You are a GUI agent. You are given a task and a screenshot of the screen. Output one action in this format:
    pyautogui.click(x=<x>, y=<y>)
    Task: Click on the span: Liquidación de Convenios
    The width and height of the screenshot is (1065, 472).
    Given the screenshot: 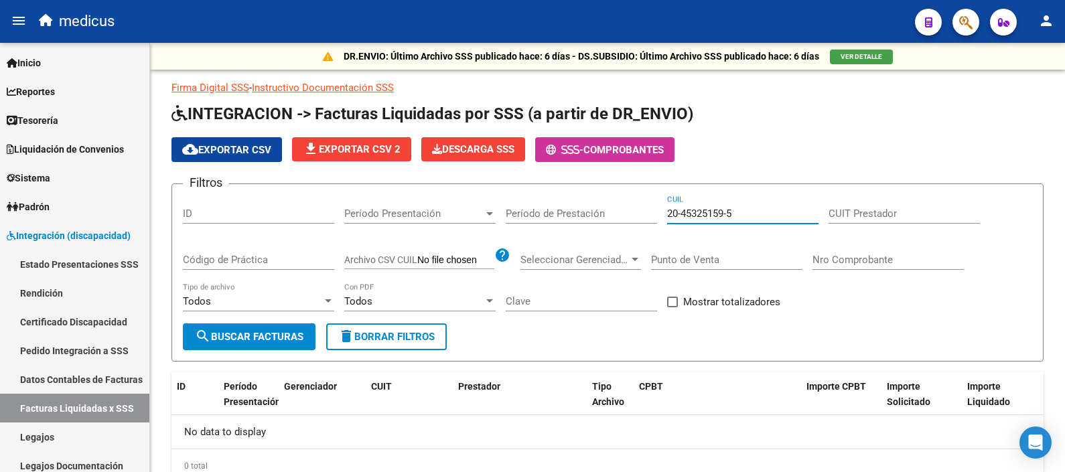 What is the action you would take?
    pyautogui.click(x=65, y=149)
    